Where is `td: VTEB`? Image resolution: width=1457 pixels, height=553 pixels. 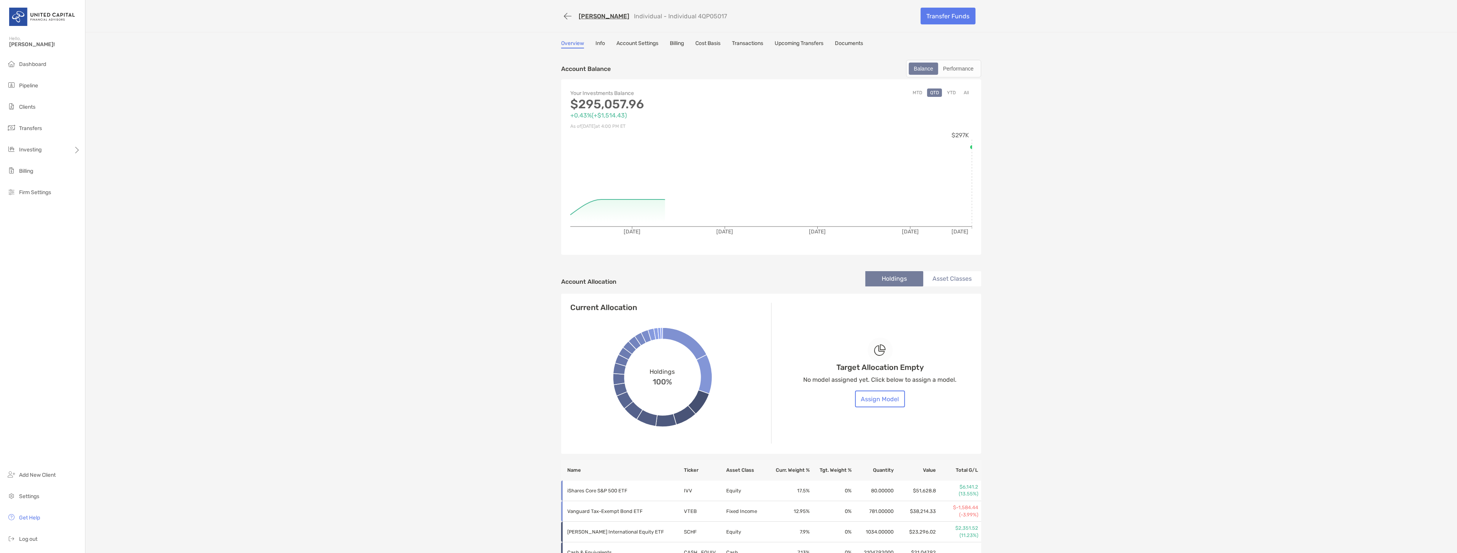 td: VTEB is located at coordinates (705, 511).